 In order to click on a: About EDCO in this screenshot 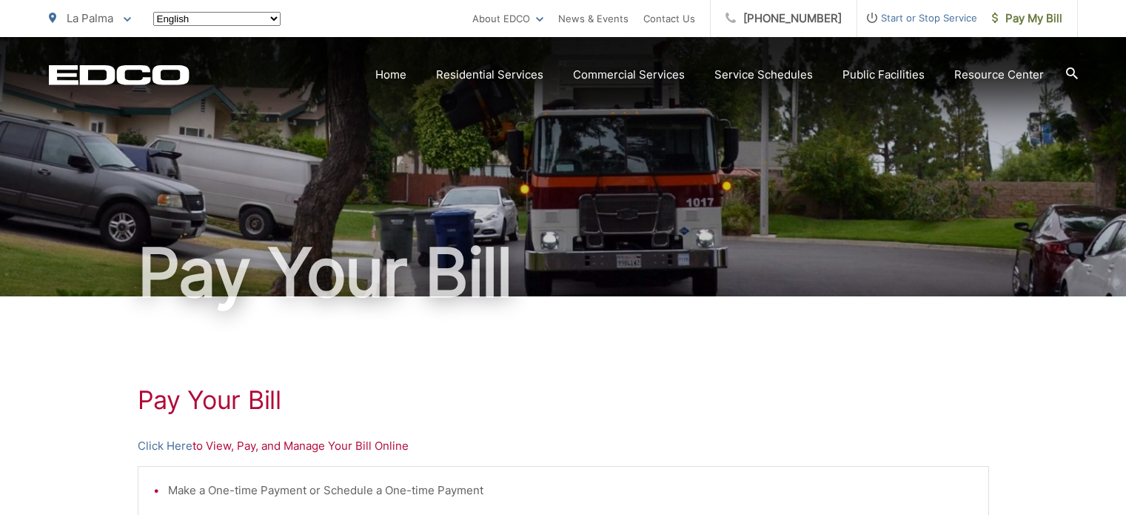, I will do `click(508, 19)`.